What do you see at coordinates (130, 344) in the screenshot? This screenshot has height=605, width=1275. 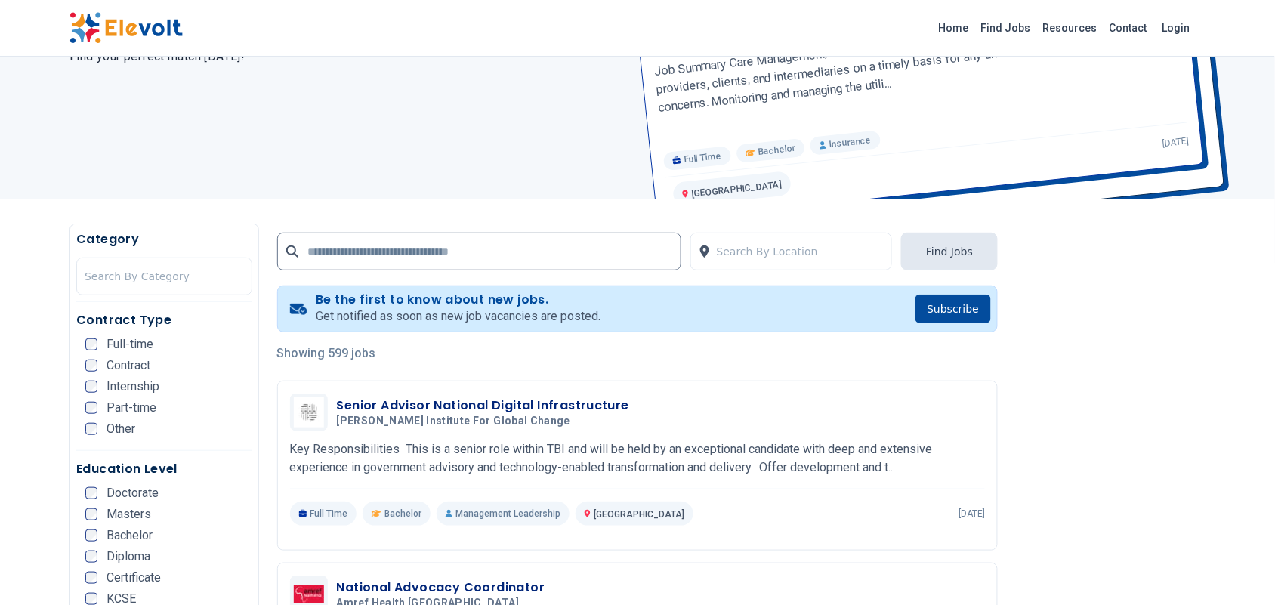 I see `span: Full-time` at bounding box center [130, 344].